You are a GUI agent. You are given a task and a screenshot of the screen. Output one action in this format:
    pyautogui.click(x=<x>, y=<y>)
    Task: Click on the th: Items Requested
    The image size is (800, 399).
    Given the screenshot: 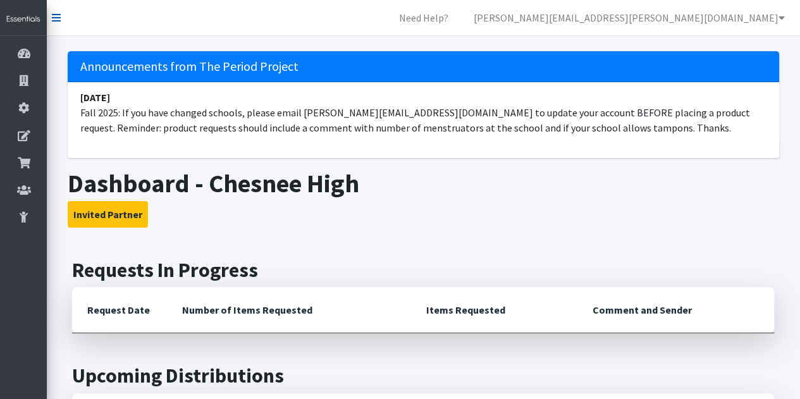 What is the action you would take?
    pyautogui.click(x=494, y=310)
    